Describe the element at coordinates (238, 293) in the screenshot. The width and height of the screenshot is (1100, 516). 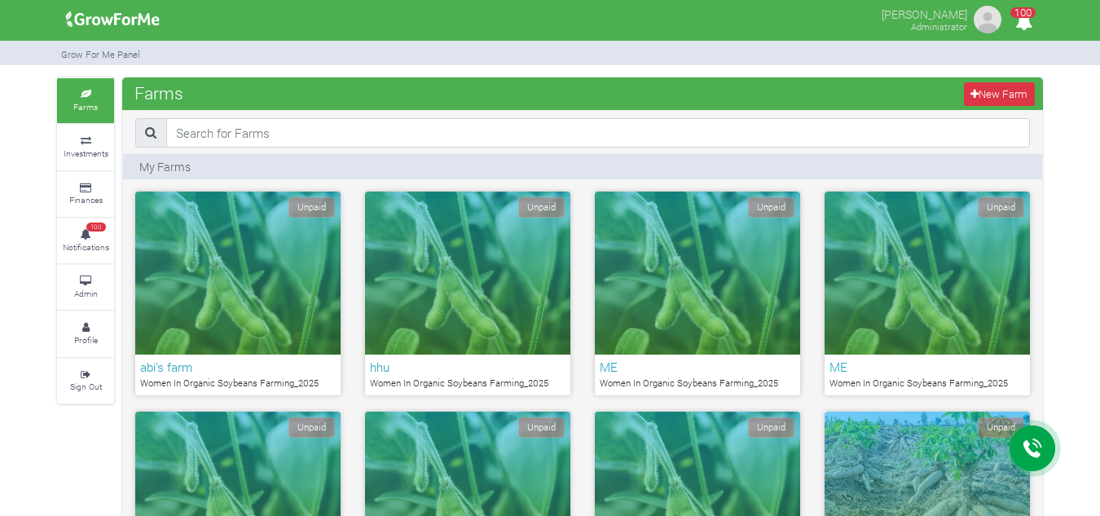
I see `a: Unpaid abi's farm Women In Organic Soybeans Farming_2025` at that location.